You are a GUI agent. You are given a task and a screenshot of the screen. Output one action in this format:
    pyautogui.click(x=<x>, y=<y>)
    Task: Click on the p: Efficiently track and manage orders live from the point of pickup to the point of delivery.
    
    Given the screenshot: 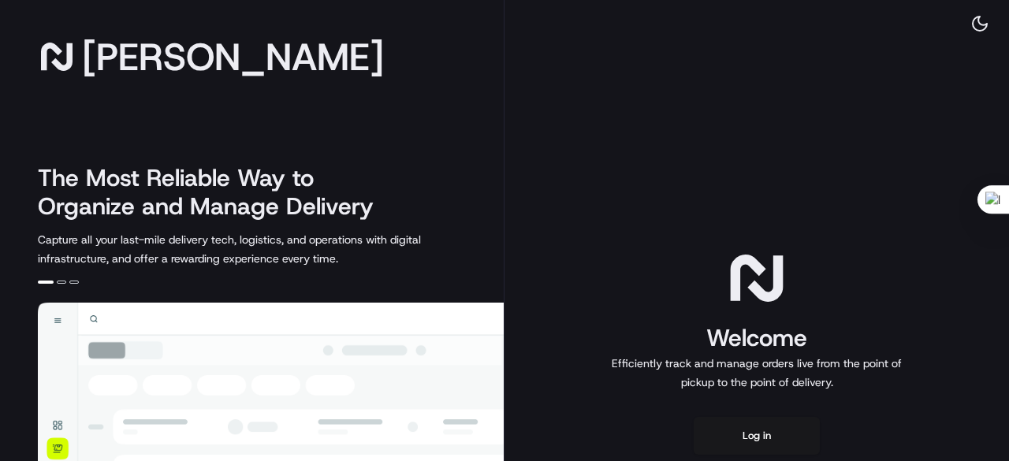 What is the action you would take?
    pyautogui.click(x=757, y=373)
    